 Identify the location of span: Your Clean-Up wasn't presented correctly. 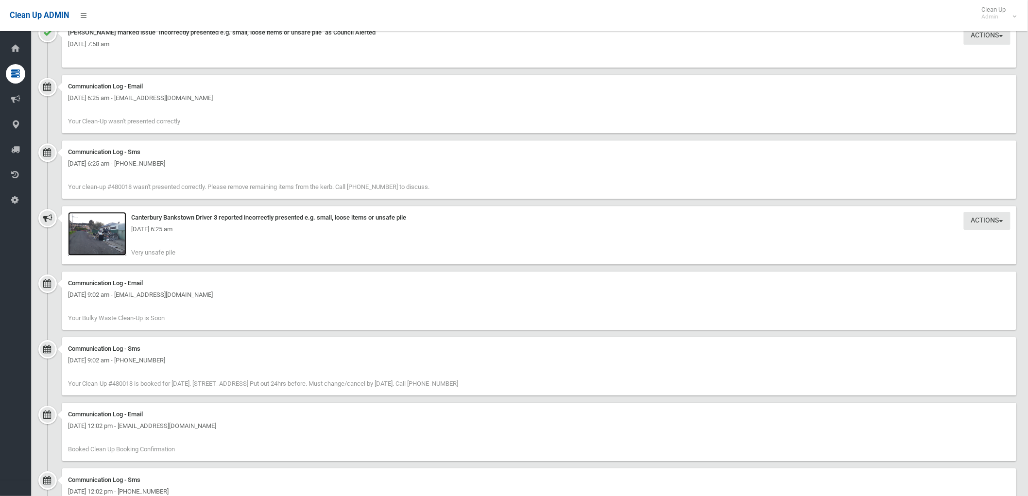
(124, 121).